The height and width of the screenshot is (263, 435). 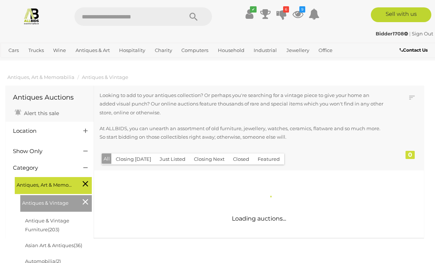 What do you see at coordinates (36, 50) in the screenshot?
I see `a: Trucks` at bounding box center [36, 50].